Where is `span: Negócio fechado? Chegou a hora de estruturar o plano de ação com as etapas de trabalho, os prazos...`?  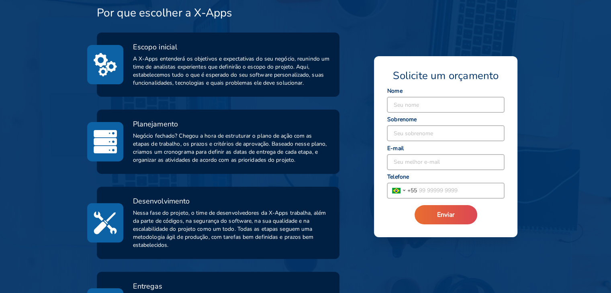 span: Negócio fechado? Chegou a hora de estruturar o plano de ação com as etapas de trabalho, os prazos... is located at coordinates (232, 148).